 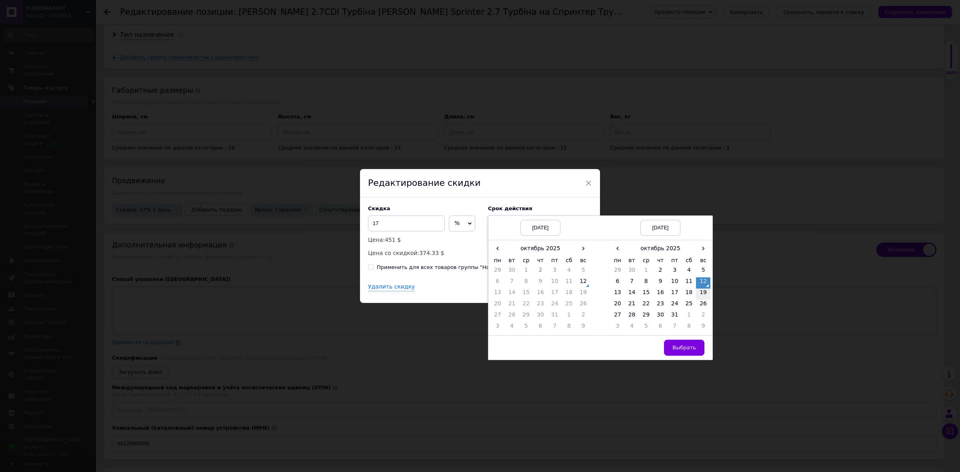 What do you see at coordinates (660, 249) in the screenshot?
I see `th: октябрь 2025` at bounding box center [660, 249].